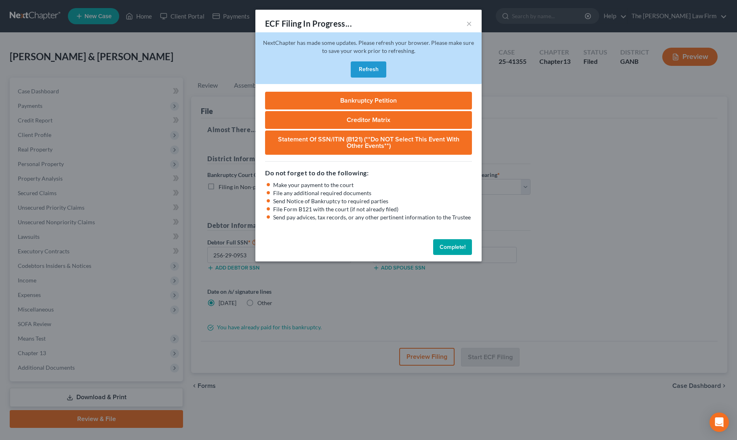 The height and width of the screenshot is (440, 737). What do you see at coordinates (368, 143) in the screenshot?
I see `a: Statement of SSN/ITIN (B121) (**Do NOT select this event with other events**)` at bounding box center [368, 143].